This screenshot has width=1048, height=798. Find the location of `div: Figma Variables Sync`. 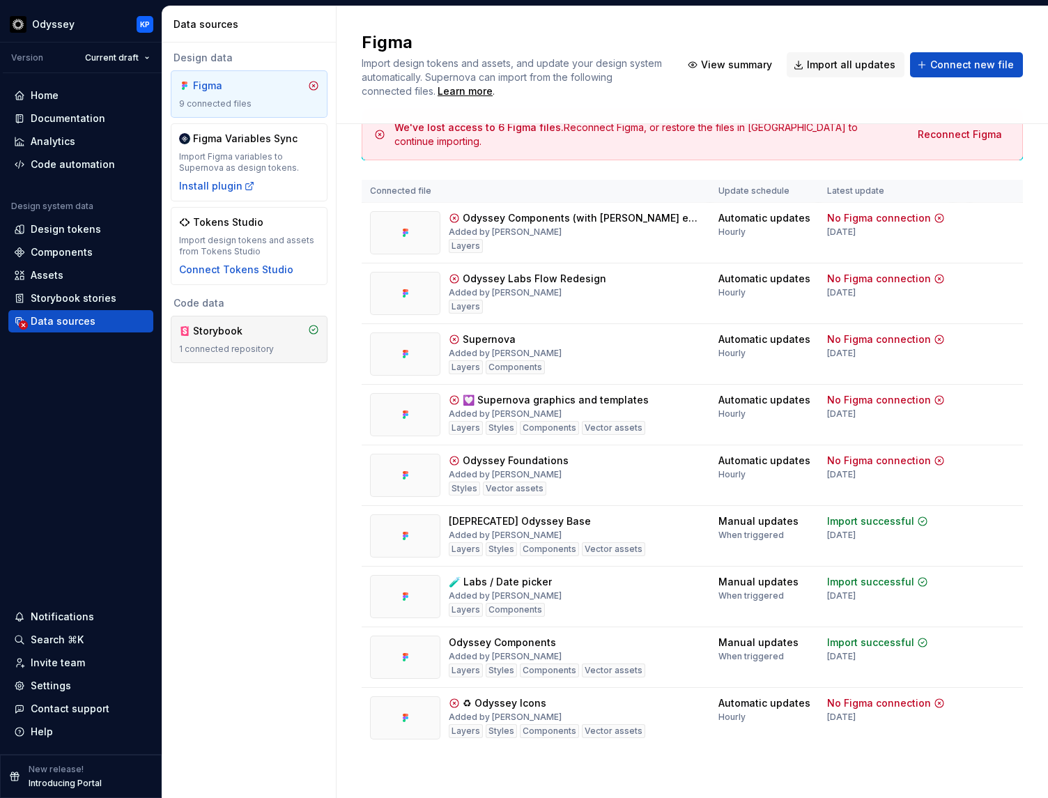

div: Figma Variables Sync is located at coordinates (245, 139).